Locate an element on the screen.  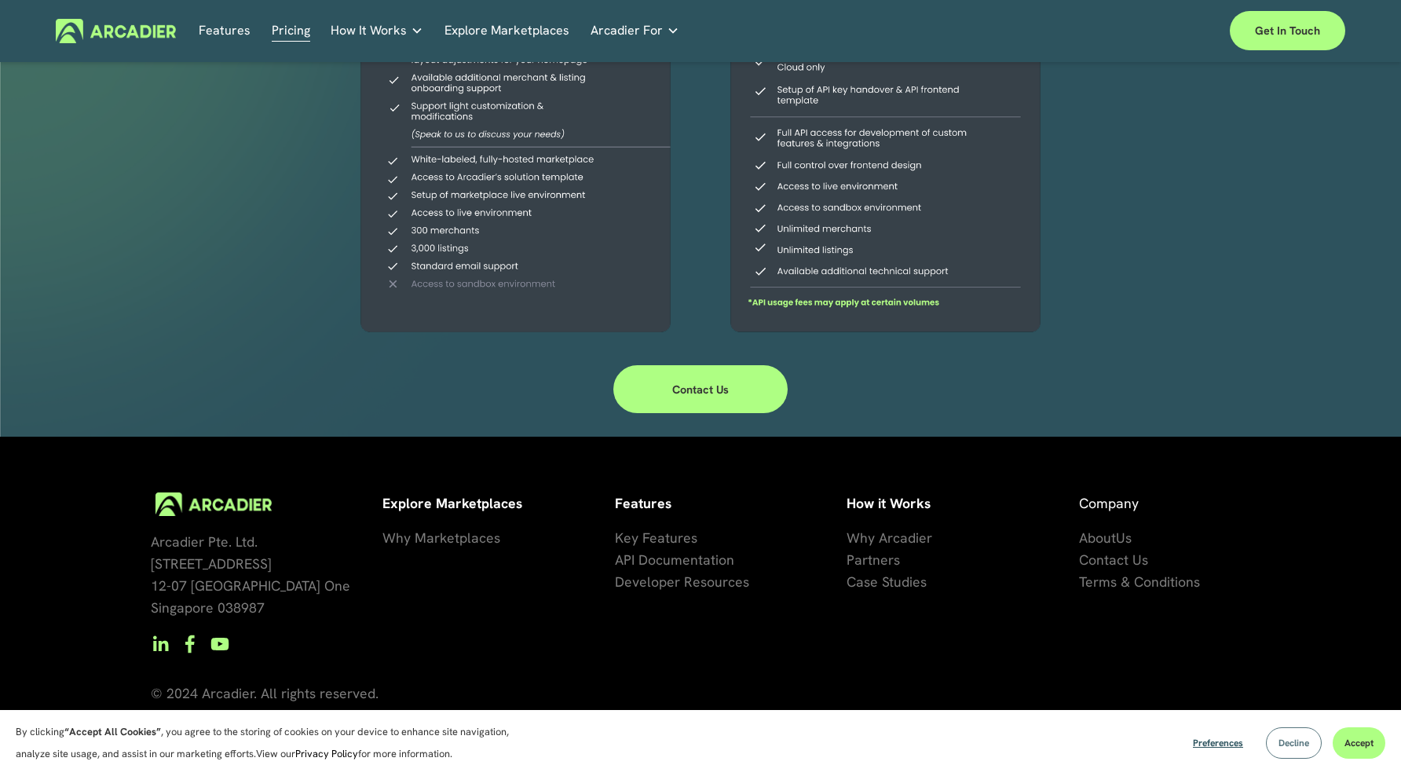
a: P is located at coordinates (850, 560).